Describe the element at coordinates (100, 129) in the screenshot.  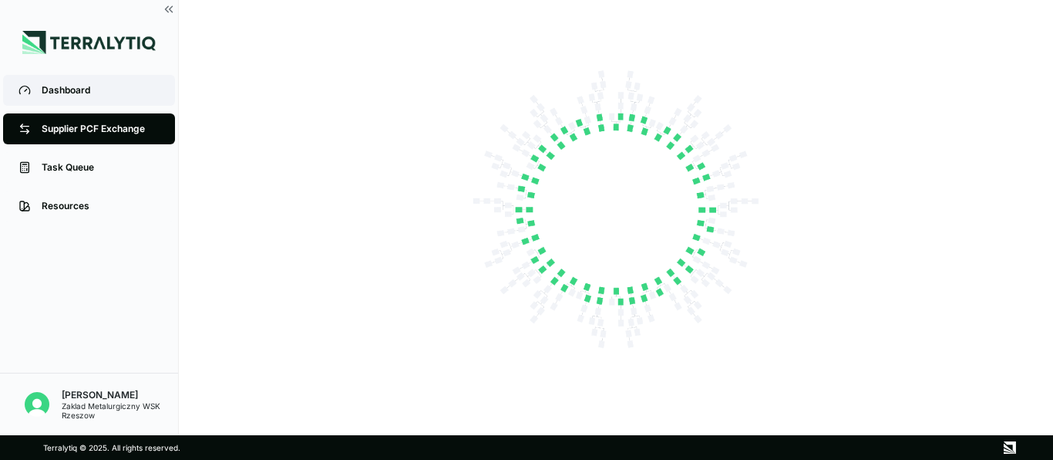
I see `div: Supplier PCF Exchange` at that location.